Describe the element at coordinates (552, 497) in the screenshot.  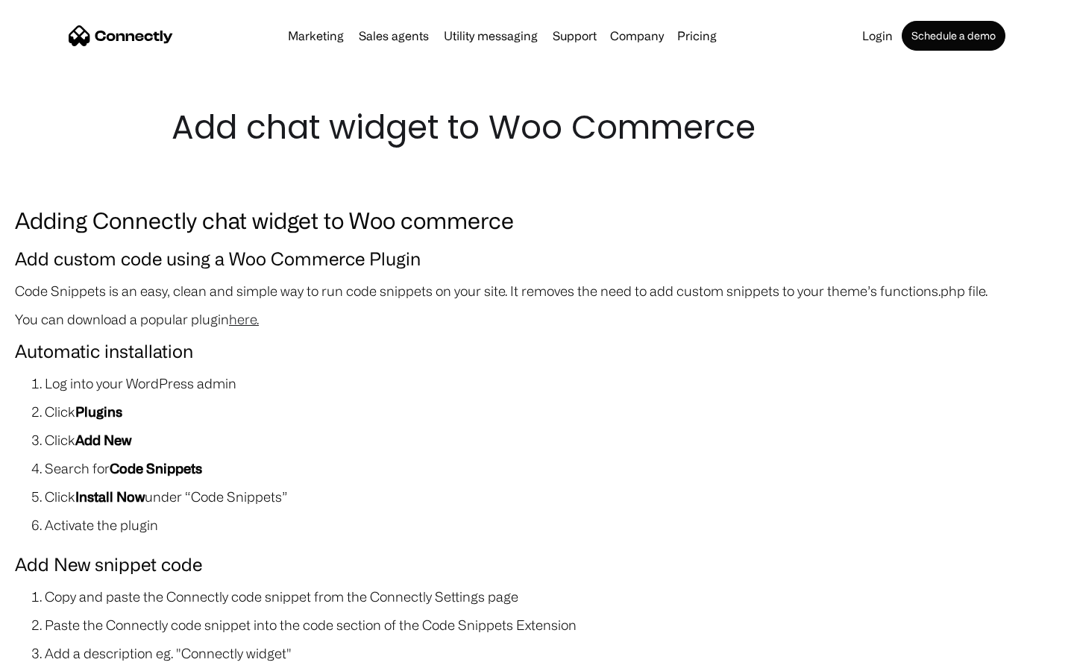
I see `li: Click under “Code Snippets”` at that location.